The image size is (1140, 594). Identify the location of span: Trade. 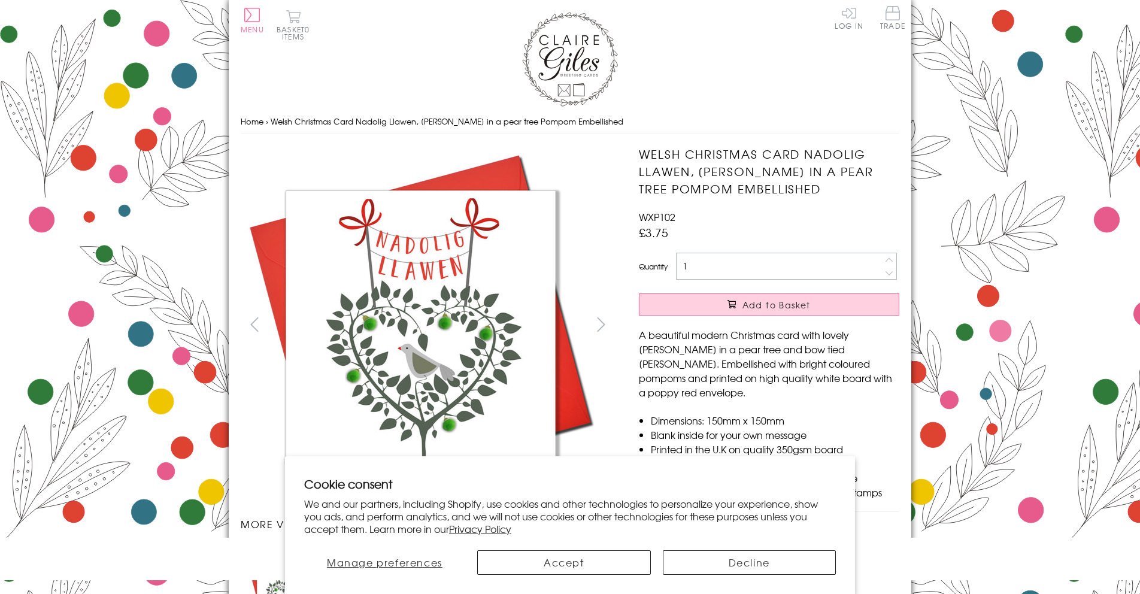
(893, 17).